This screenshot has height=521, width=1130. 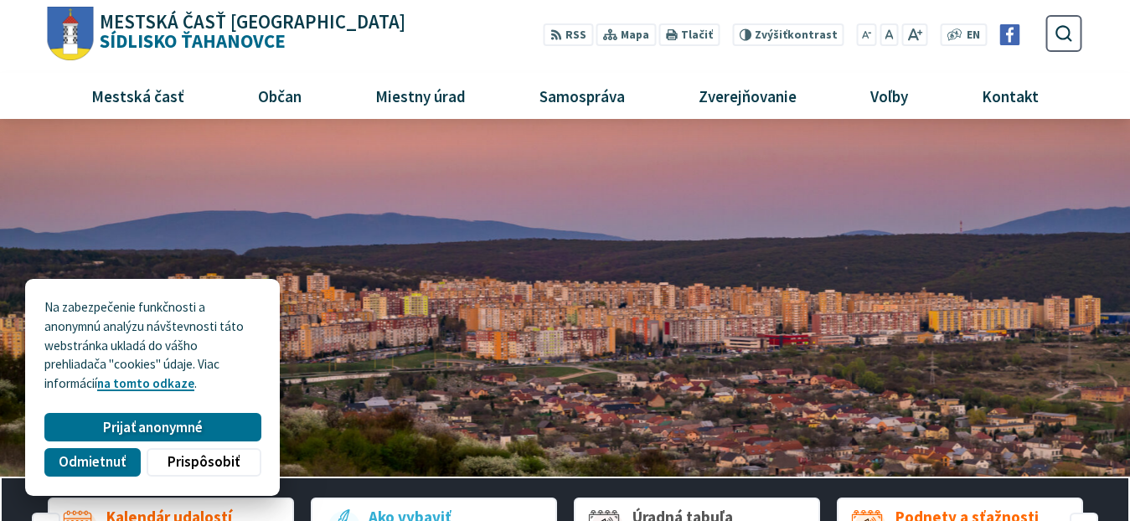 What do you see at coordinates (279, 95) in the screenshot?
I see `span: Občan` at bounding box center [279, 95].